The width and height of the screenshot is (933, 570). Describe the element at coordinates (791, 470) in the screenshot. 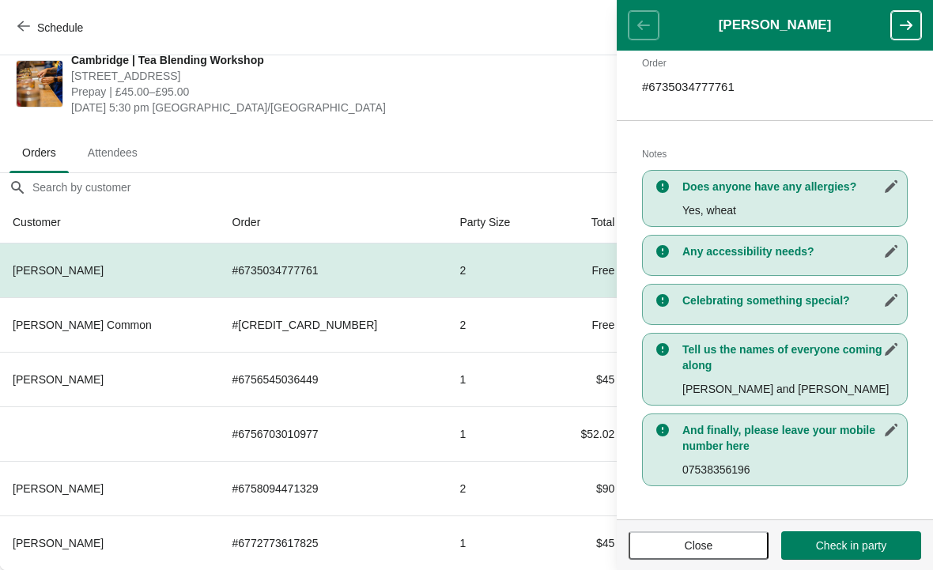

I see `p: 07538356196` at that location.